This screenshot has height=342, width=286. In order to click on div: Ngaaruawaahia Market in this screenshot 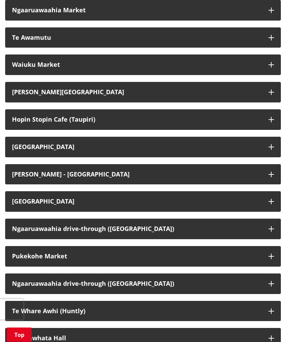, I will do `click(137, 11)`.